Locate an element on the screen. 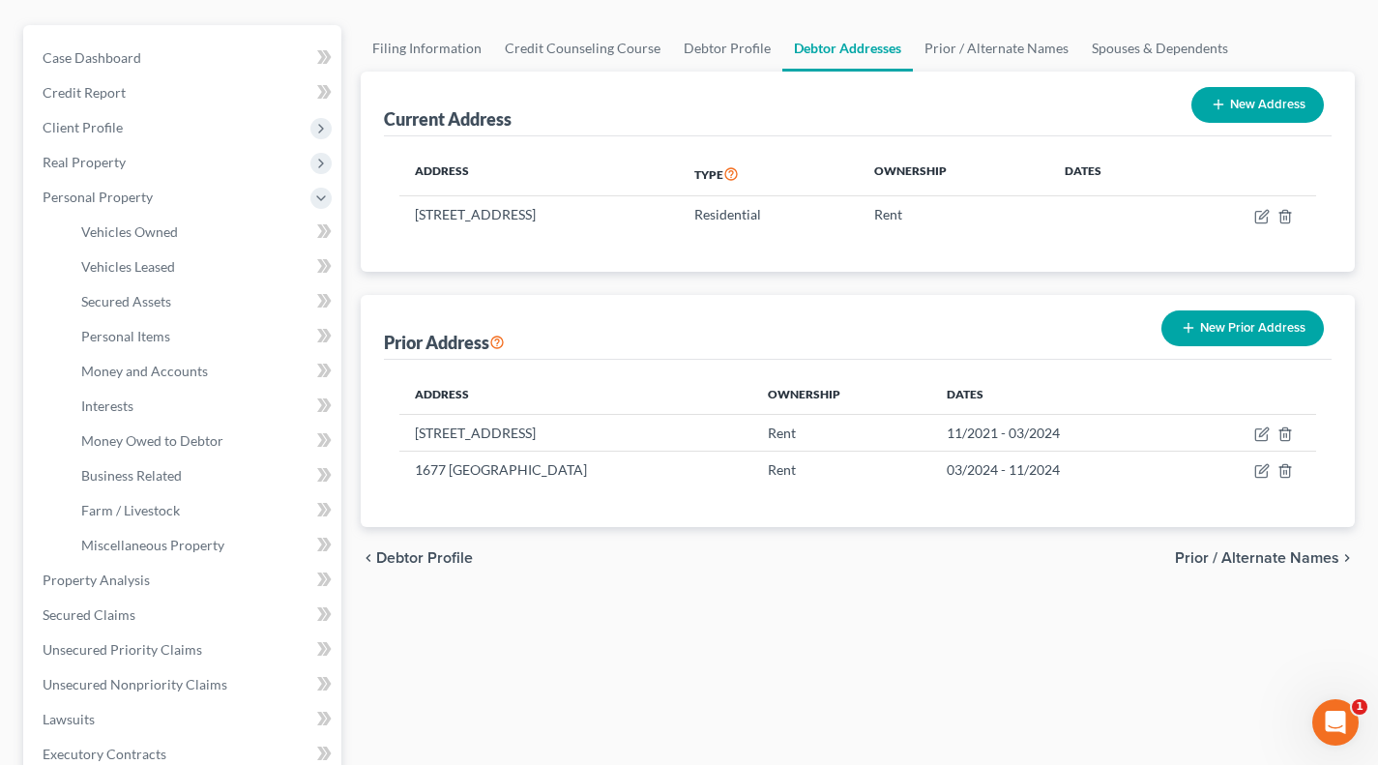 The width and height of the screenshot is (1378, 765). button: chevron_left Debtor Profile is located at coordinates (417, 558).